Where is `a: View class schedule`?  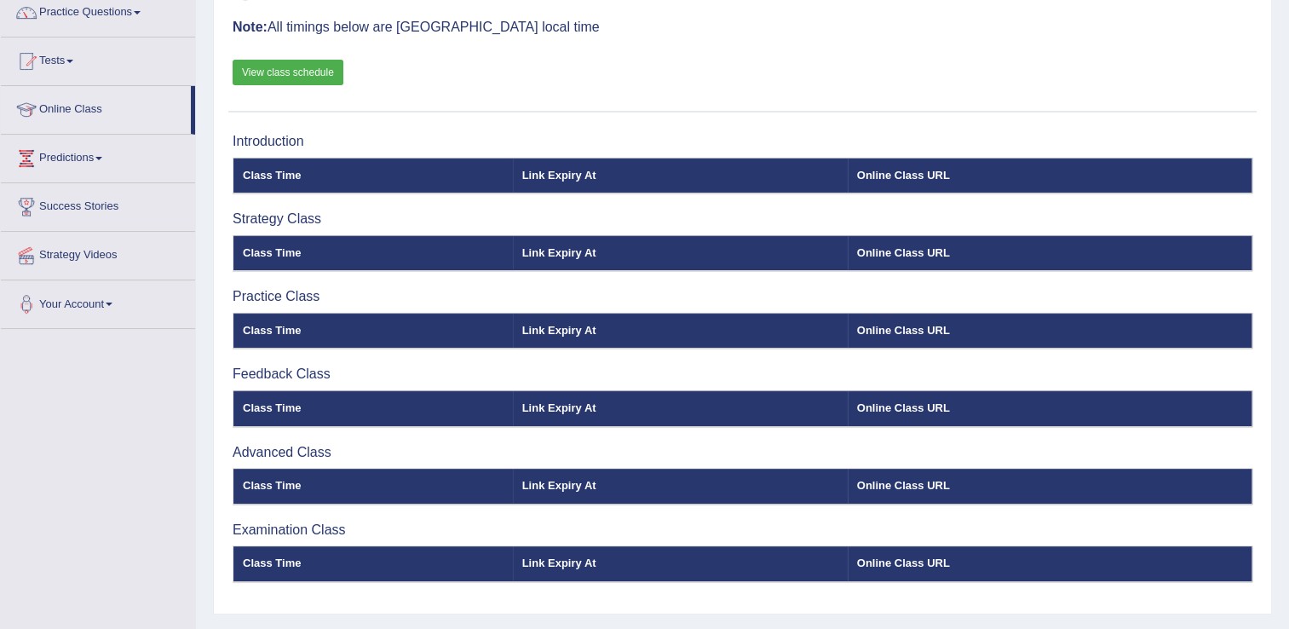 a: View class schedule is located at coordinates (288, 72).